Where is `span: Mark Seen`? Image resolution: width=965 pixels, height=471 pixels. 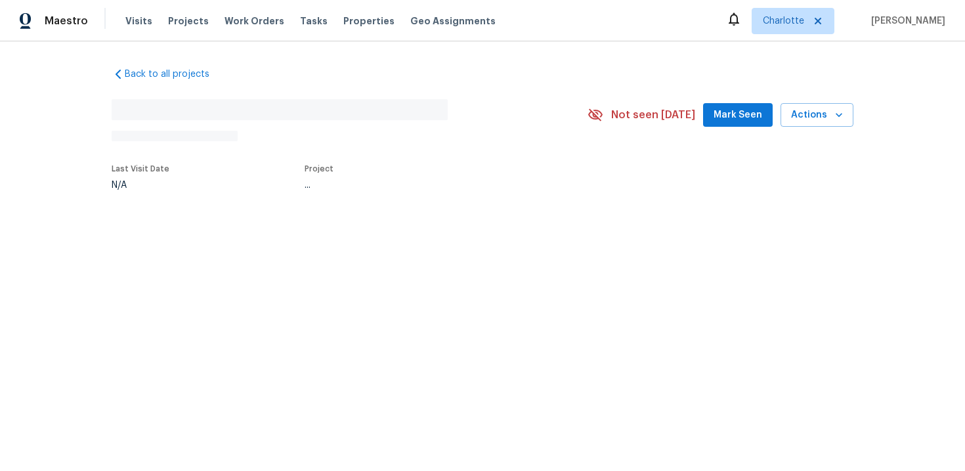 span: Mark Seen is located at coordinates (738, 115).